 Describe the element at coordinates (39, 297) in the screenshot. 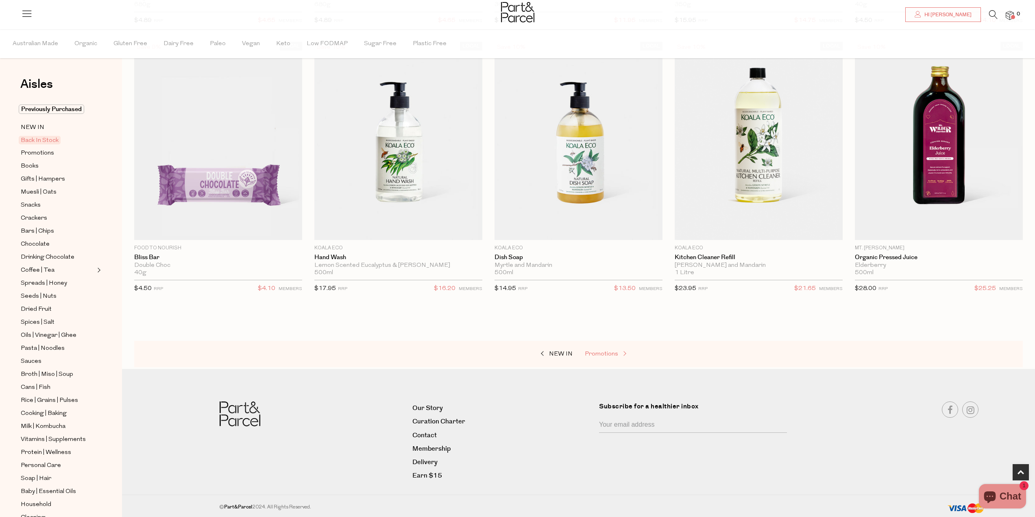

I see `span: Seeds | Nuts` at that location.